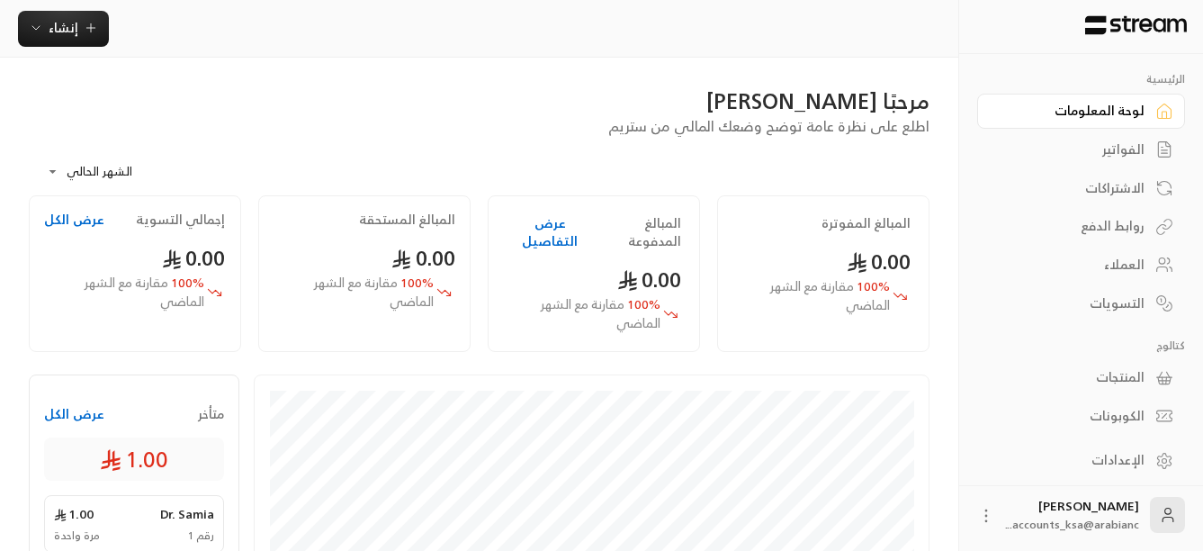 This screenshot has width=1203, height=551. What do you see at coordinates (866, 223) in the screenshot?
I see `h2: المبالغ المفوترة` at bounding box center [866, 223].